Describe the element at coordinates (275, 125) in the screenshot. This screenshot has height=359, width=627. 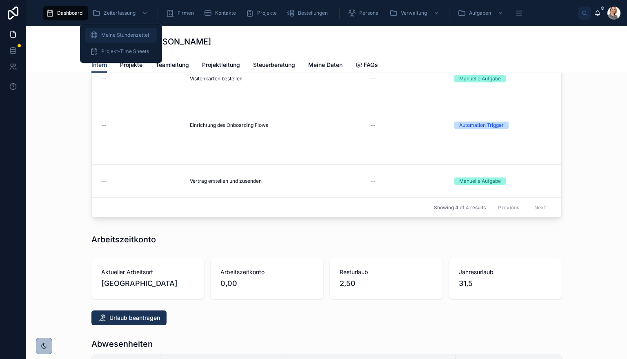
I see `a: Einrichtung des Onboarding Flows` at that location.